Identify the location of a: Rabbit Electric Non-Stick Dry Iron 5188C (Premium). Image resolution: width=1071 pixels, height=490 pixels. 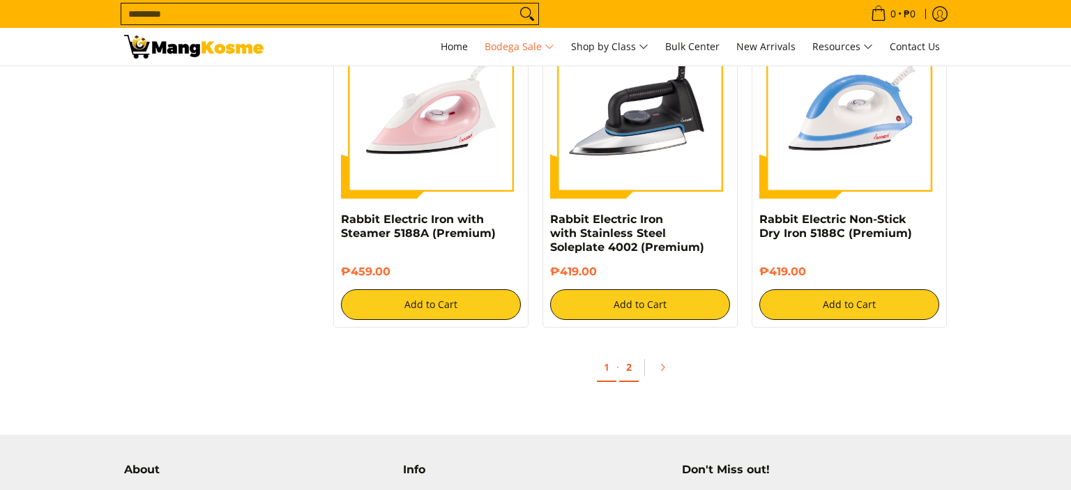
(835, 226).